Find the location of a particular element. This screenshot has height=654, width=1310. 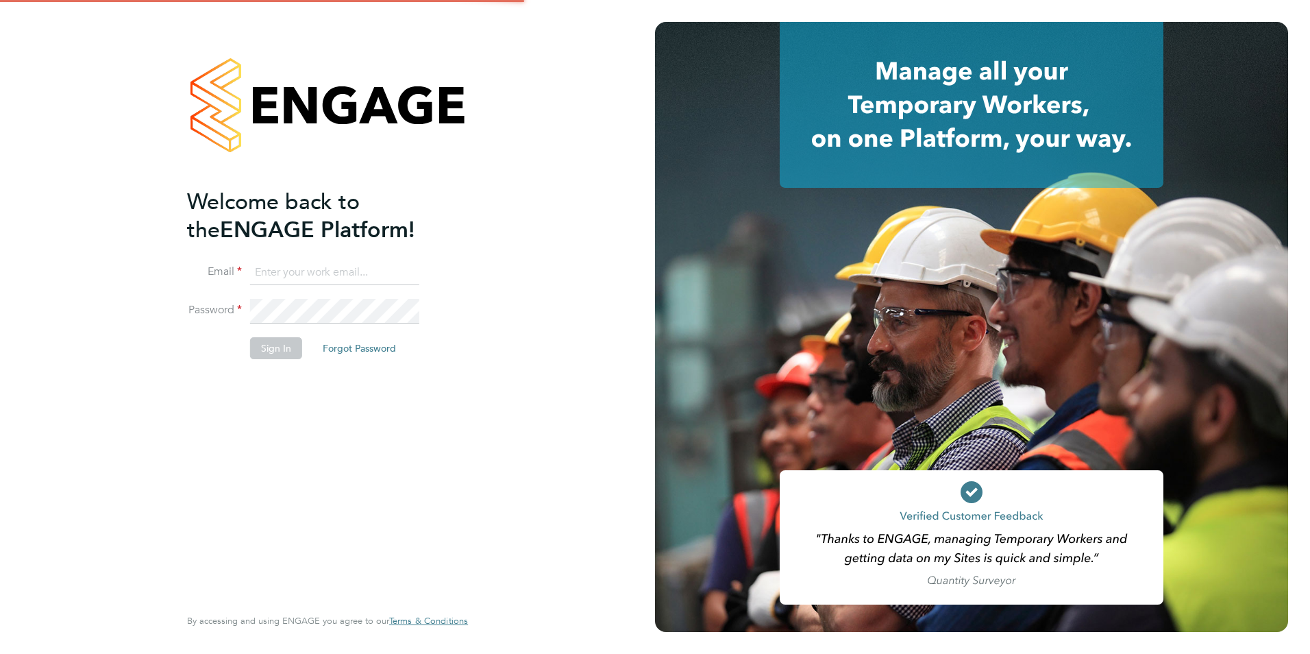

span: By accessing and using ENGAGE you agree to our is located at coordinates (328, 620).